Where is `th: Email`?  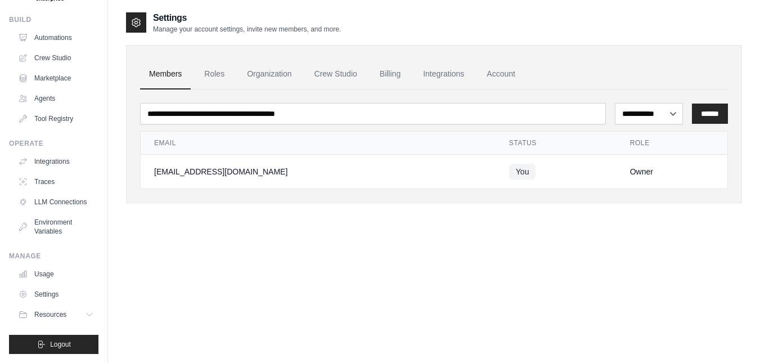
th: Email is located at coordinates (318, 143).